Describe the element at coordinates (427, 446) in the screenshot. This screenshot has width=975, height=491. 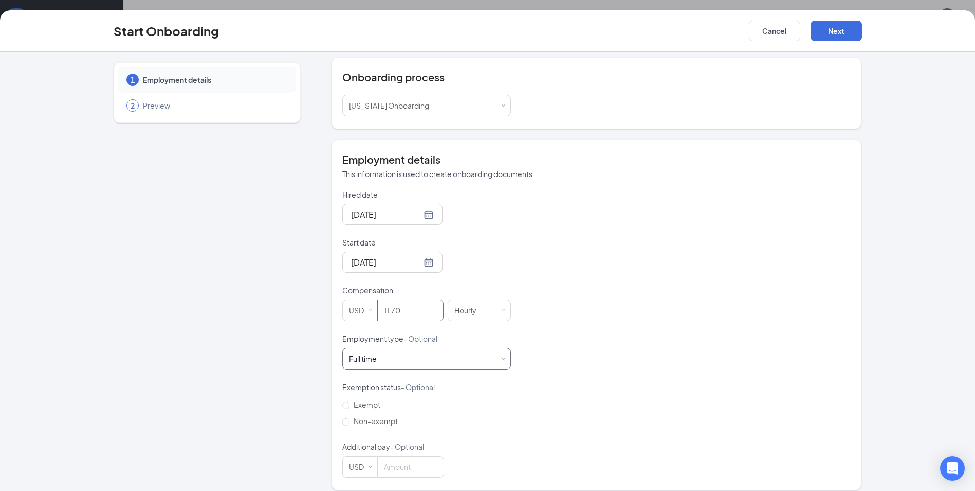
I see `p: Additional pay` at that location.